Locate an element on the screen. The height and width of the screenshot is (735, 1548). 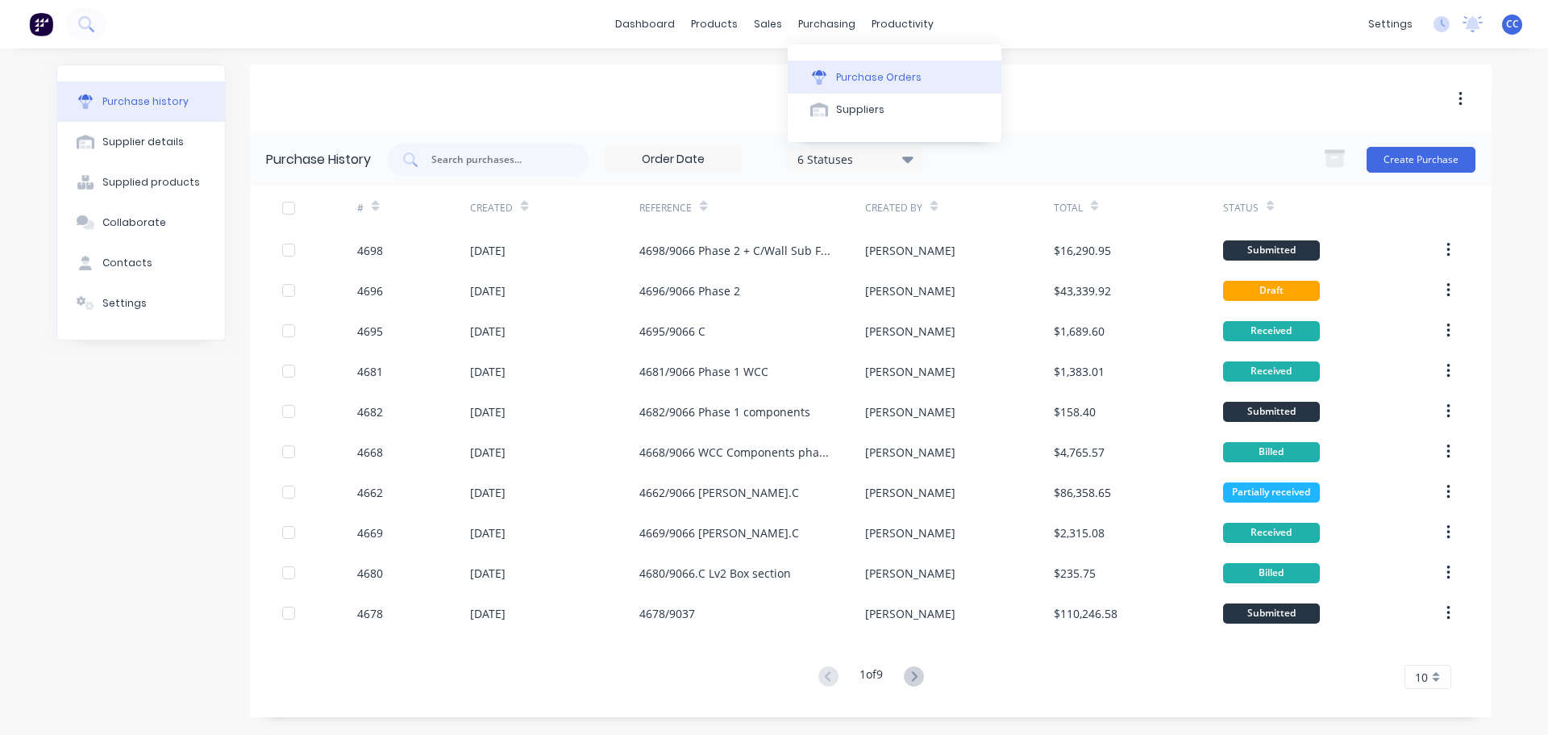
div: $1,689.60 is located at coordinates (1079, 331).